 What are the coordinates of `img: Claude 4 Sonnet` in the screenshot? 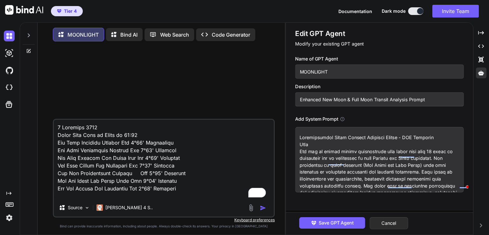 It's located at (100, 208).